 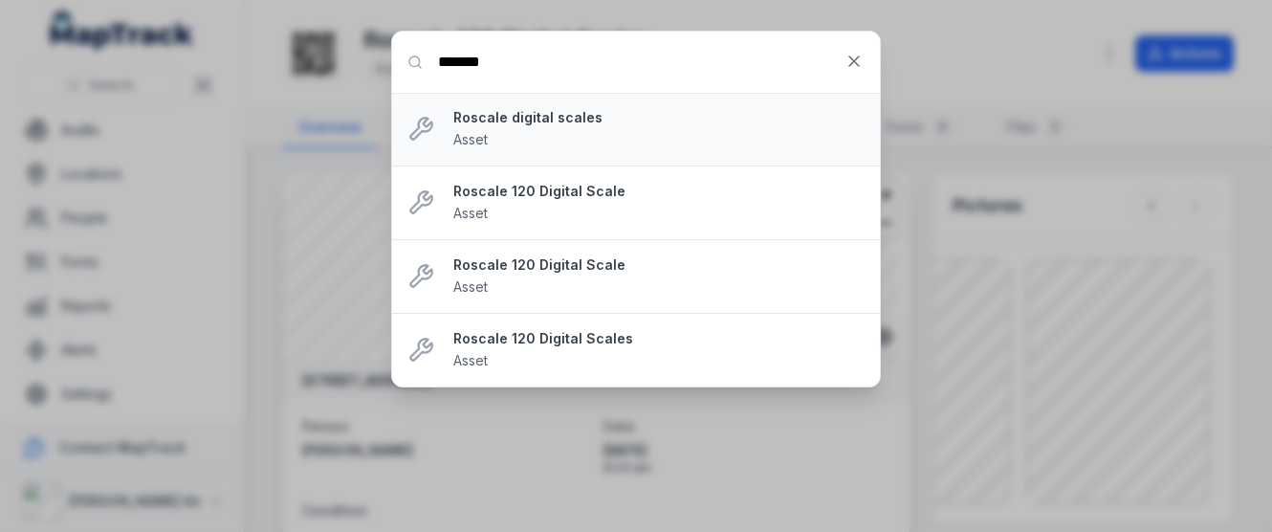 I want to click on a: Roscale 120 Digital ScalesAsset, so click(x=659, y=350).